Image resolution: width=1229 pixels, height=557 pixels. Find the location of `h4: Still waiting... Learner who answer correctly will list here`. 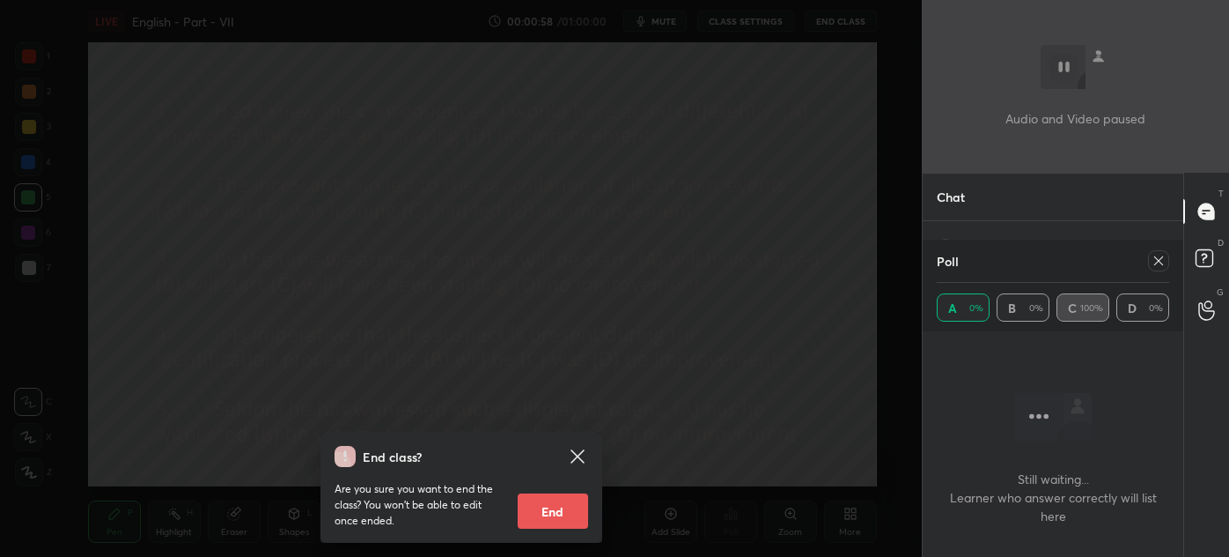

h4: Still waiting... Learner who answer correctly will list here is located at coordinates (1053, 497).